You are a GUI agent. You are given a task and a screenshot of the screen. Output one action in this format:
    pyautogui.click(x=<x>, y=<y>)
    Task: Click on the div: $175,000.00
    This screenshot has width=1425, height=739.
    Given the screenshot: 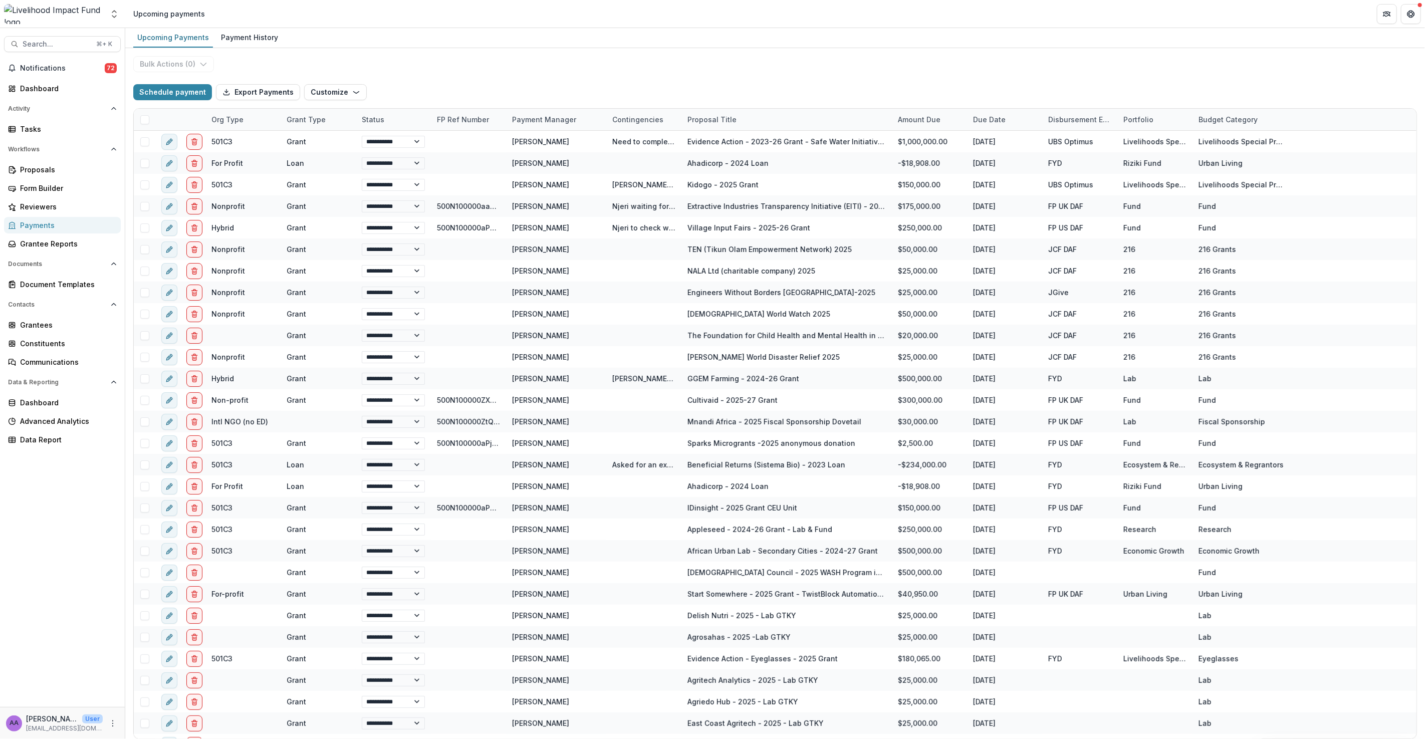 What is the action you would take?
    pyautogui.click(x=930, y=206)
    